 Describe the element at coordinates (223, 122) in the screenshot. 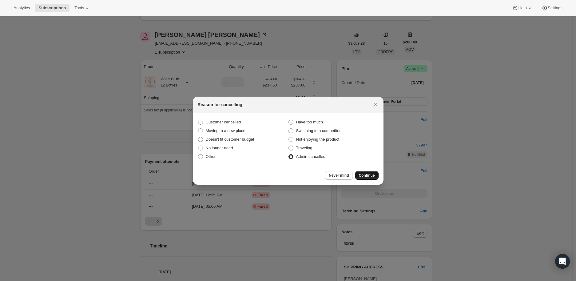

I see `span: Customer cancelled` at that location.